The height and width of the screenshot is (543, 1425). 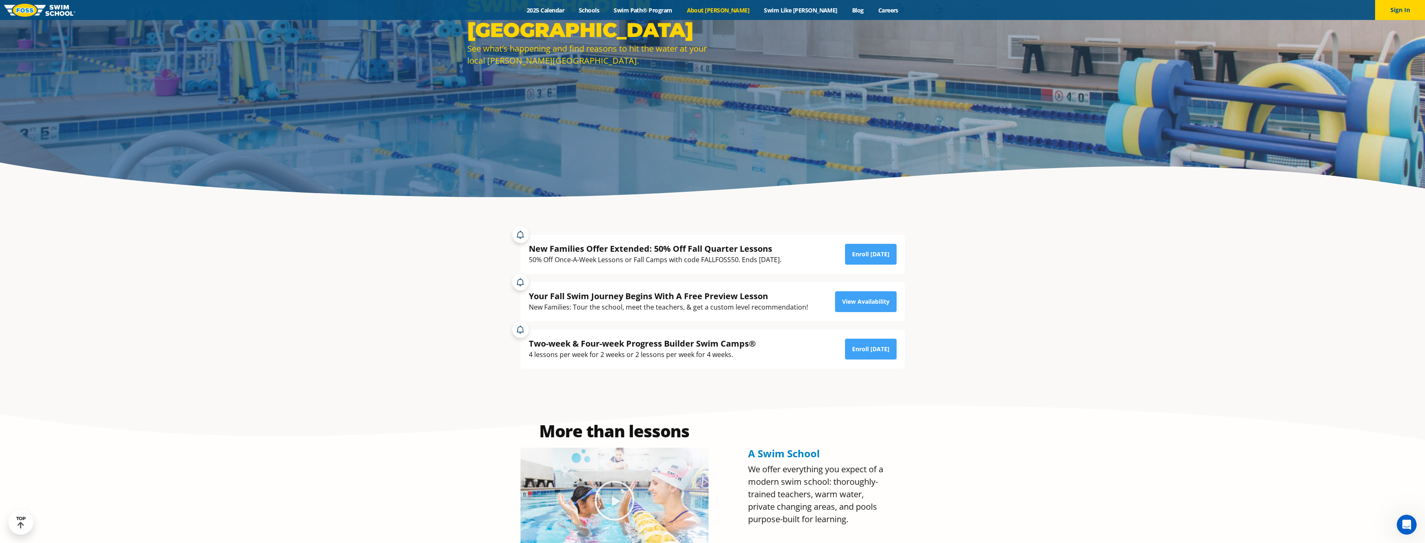 I want to click on span: We offer everything you expect of a modern swim school: thoroughly-trained teachers, warm water, ..., so click(x=815, y=494).